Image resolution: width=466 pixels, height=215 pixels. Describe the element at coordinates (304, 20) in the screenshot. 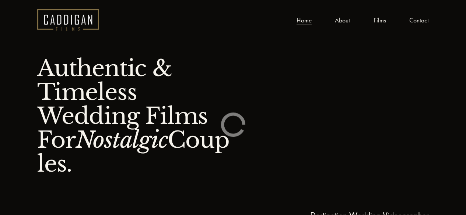

I see `a: Home` at that location.